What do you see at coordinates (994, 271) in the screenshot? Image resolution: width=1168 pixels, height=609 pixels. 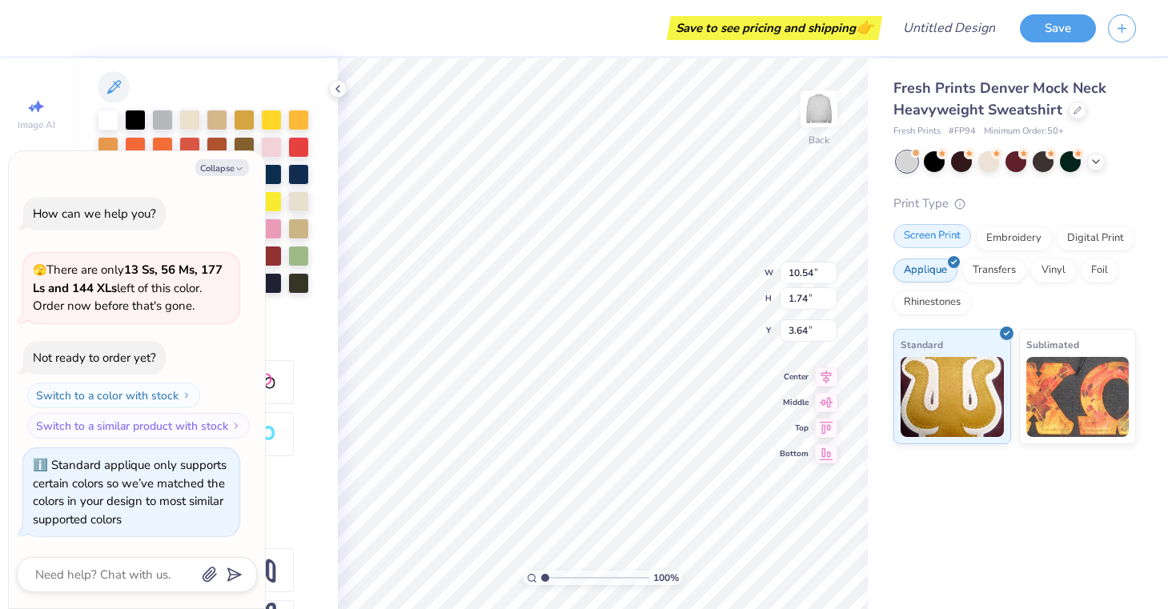 I see `div: Transfers` at bounding box center [994, 271].